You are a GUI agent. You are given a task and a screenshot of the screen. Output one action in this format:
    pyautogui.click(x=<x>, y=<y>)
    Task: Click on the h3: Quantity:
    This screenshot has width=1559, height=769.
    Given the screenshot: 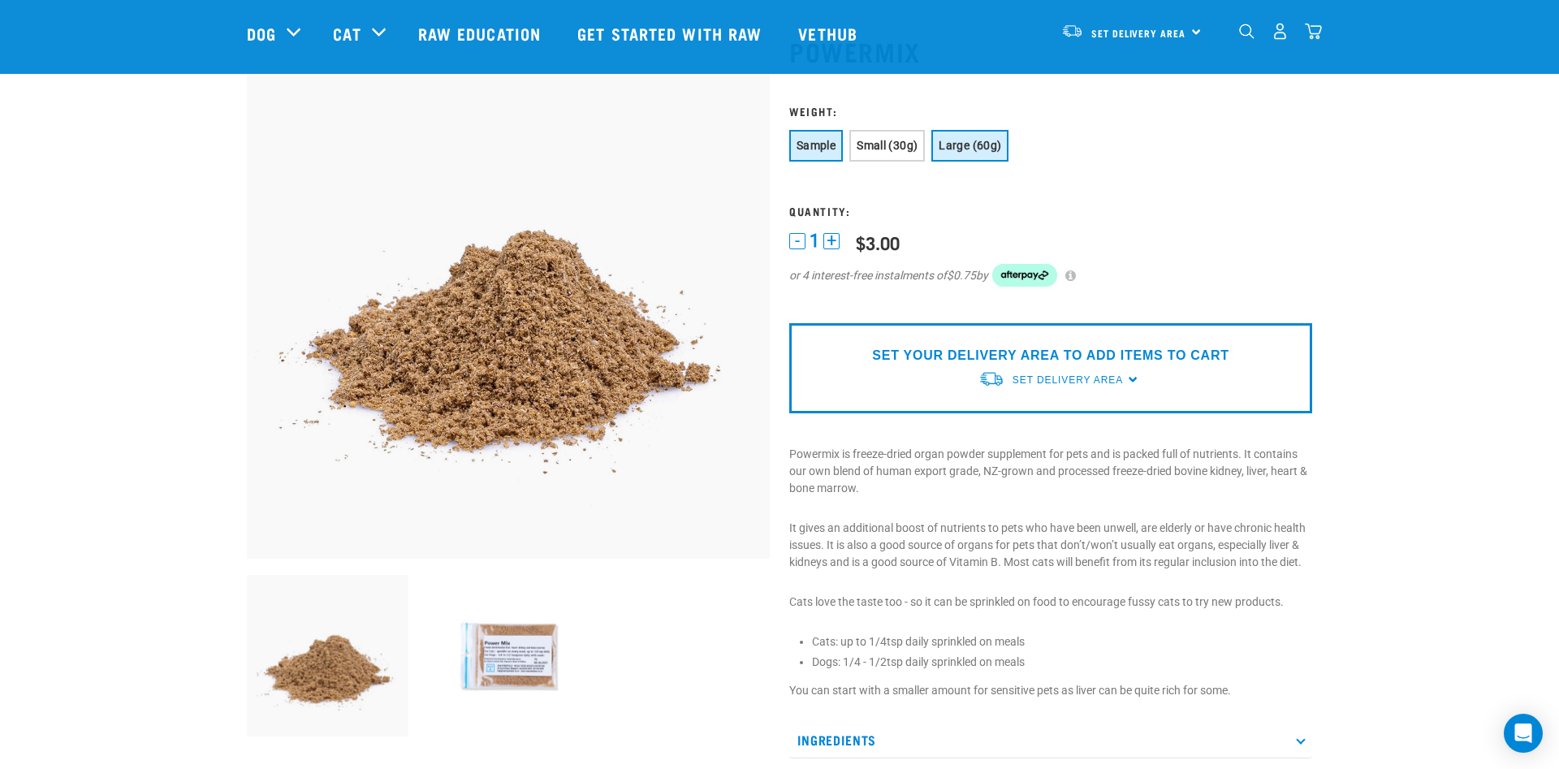 What is the action you would take?
    pyautogui.click(x=1051, y=210)
    